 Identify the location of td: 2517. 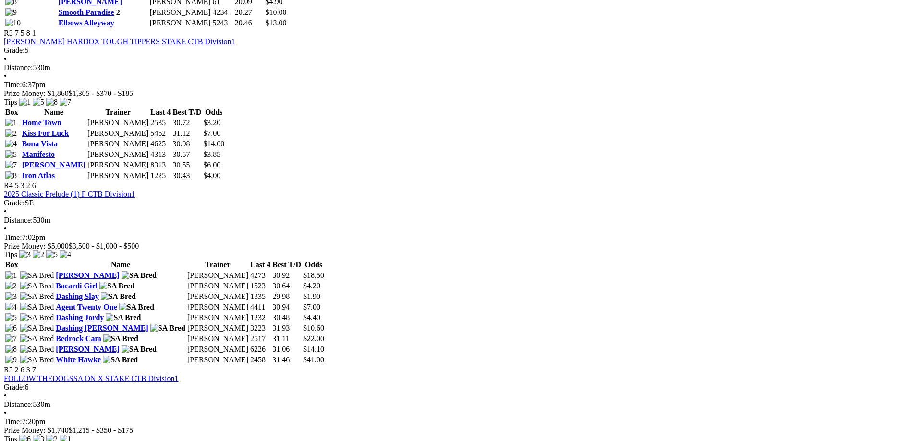
(260, 339).